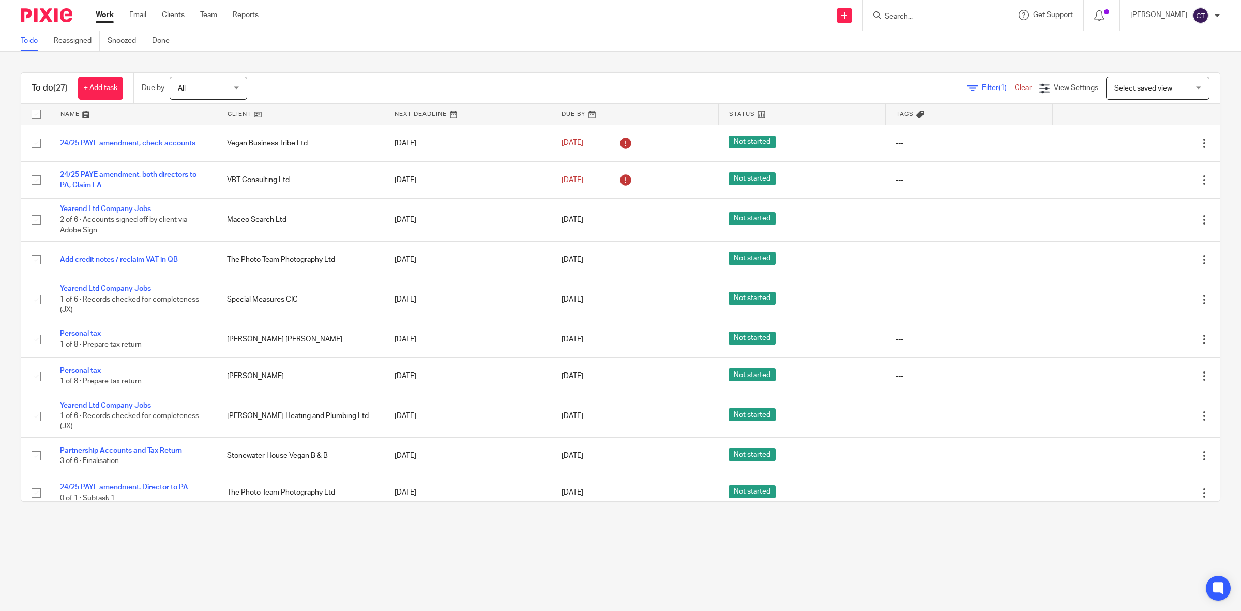 This screenshot has width=1241, height=611. What do you see at coordinates (300, 179) in the screenshot?
I see `td: VBT Consulting Ltd` at bounding box center [300, 179].